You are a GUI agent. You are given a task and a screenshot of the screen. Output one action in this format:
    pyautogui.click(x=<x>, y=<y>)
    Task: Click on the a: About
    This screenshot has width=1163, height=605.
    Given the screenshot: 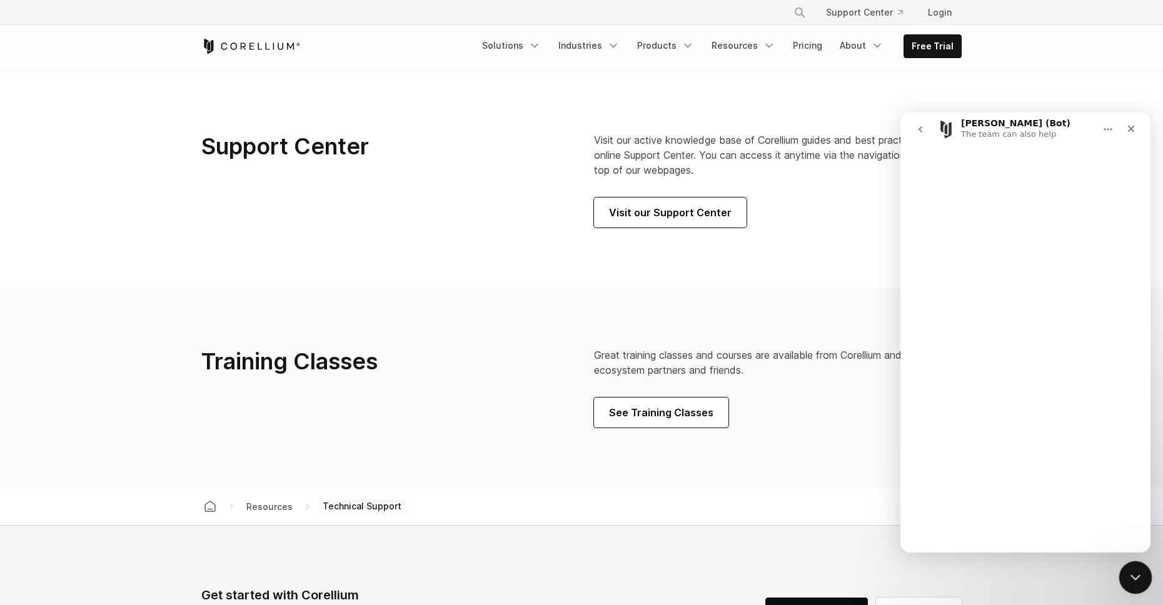 What is the action you would take?
    pyautogui.click(x=862, y=46)
    